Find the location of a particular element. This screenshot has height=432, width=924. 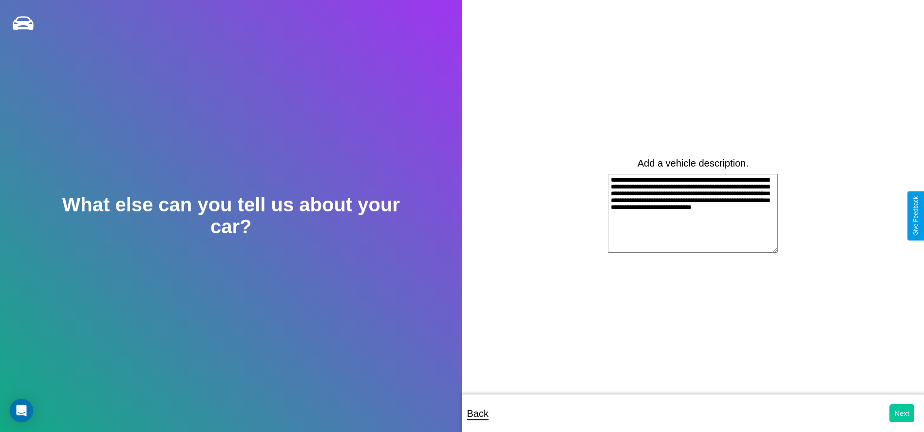

div: Give Feedback is located at coordinates (915, 216).